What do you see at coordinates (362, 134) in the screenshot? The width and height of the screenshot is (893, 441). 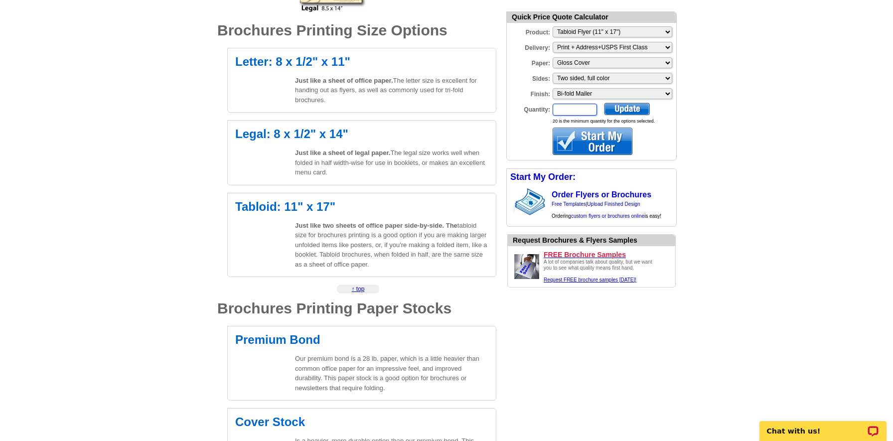 I see `h2: Legal: 8 x 1/2" x 14"` at bounding box center [362, 134].